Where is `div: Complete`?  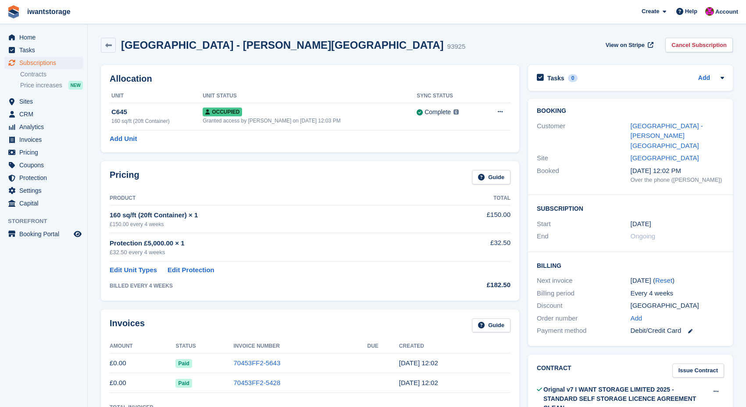
div: Complete is located at coordinates (438, 112).